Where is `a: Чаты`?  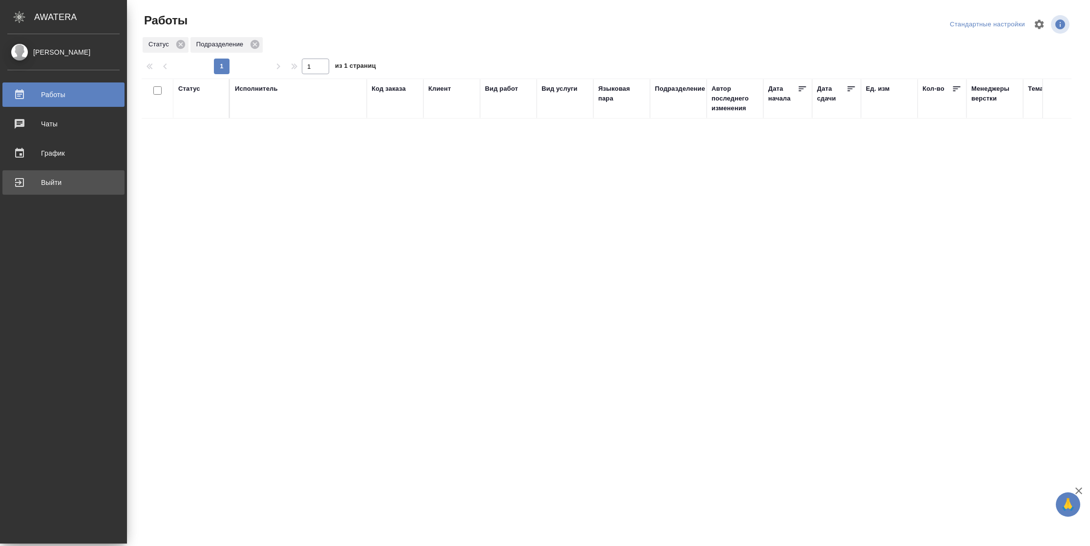
a: Чаты is located at coordinates (63, 124).